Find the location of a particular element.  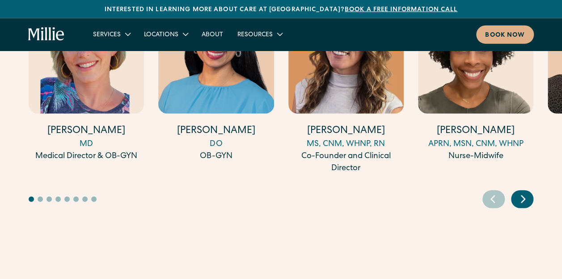

a: Book a free information call is located at coordinates (401, 10).